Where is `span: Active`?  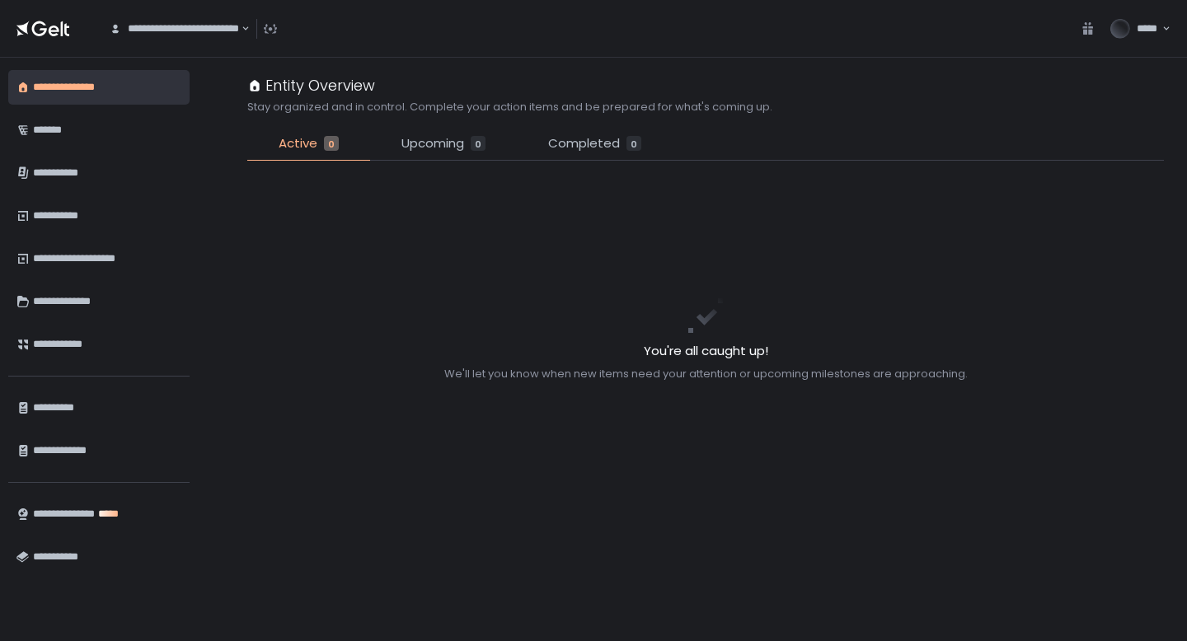
span: Active is located at coordinates (298, 143).